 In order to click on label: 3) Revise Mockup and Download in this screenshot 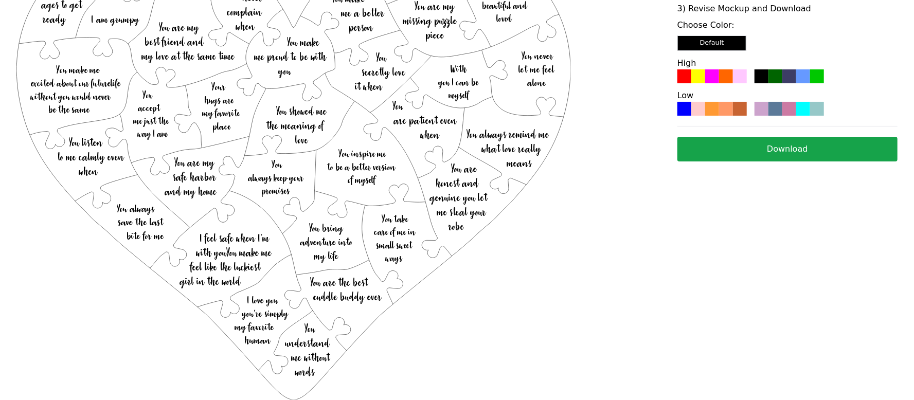, I will do `click(788, 9)`.